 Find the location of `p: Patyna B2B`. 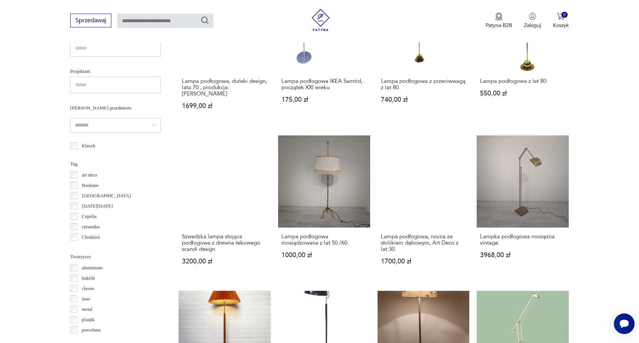

p: Patyna B2B is located at coordinates (499, 25).